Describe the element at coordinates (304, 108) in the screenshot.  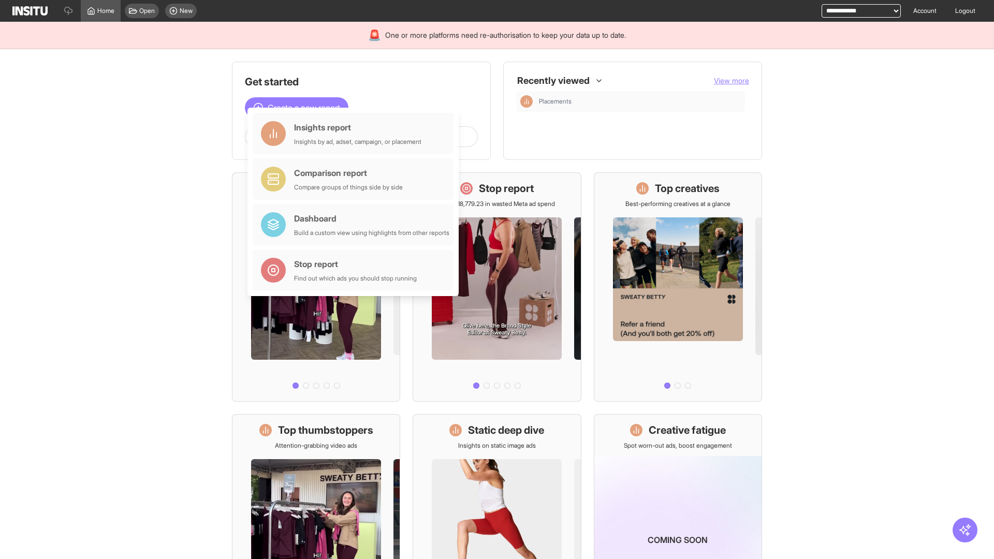
I see `span: Create a new report` at that location.